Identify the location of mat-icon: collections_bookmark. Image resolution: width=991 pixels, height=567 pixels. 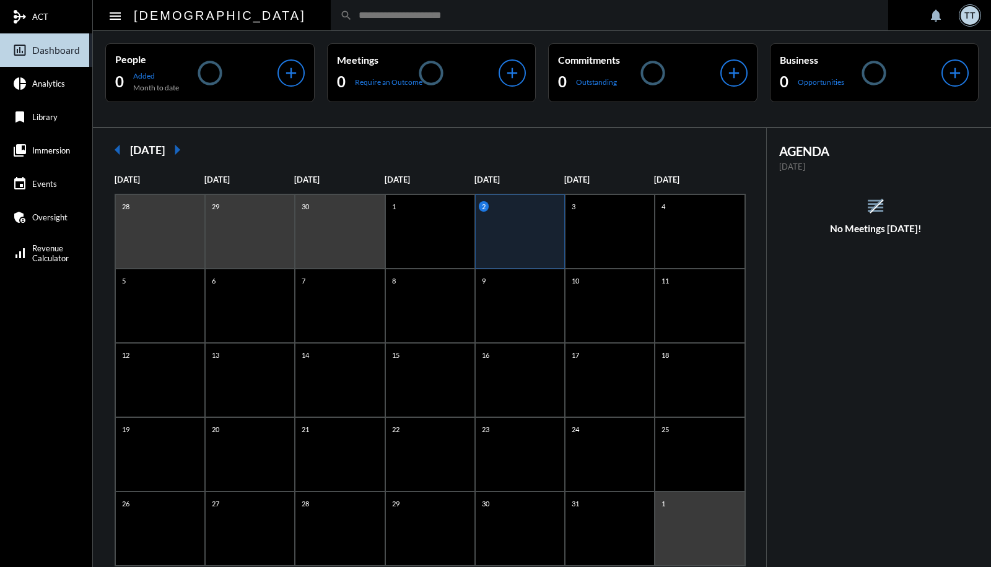
(20, 150).